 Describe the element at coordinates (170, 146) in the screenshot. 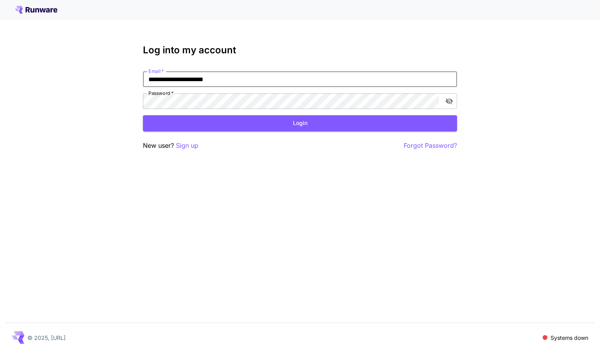

I see `p: New user?` at that location.